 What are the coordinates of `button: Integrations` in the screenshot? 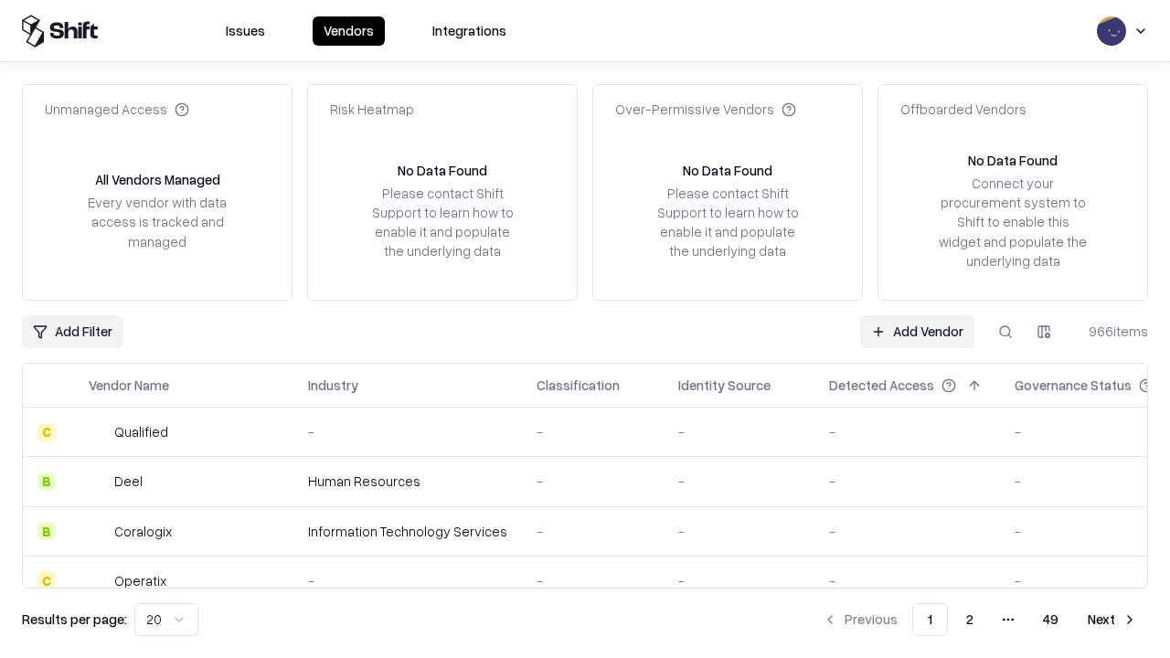 It's located at (469, 31).